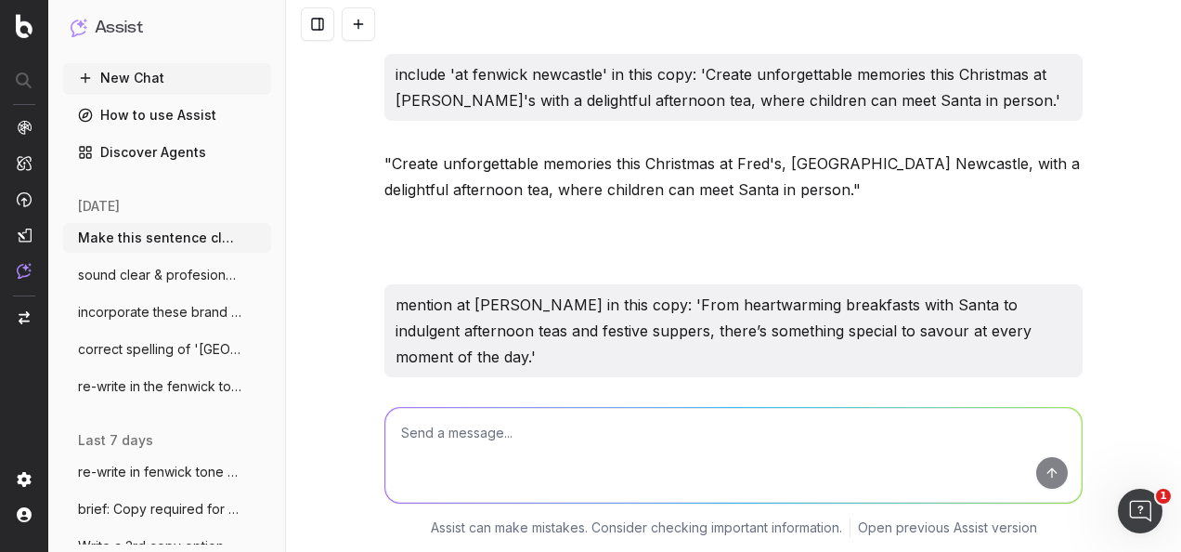 This screenshot has width=1181, height=552. What do you see at coordinates (947, 527) in the screenshot?
I see `a: Open previous Assist version` at bounding box center [947, 527].